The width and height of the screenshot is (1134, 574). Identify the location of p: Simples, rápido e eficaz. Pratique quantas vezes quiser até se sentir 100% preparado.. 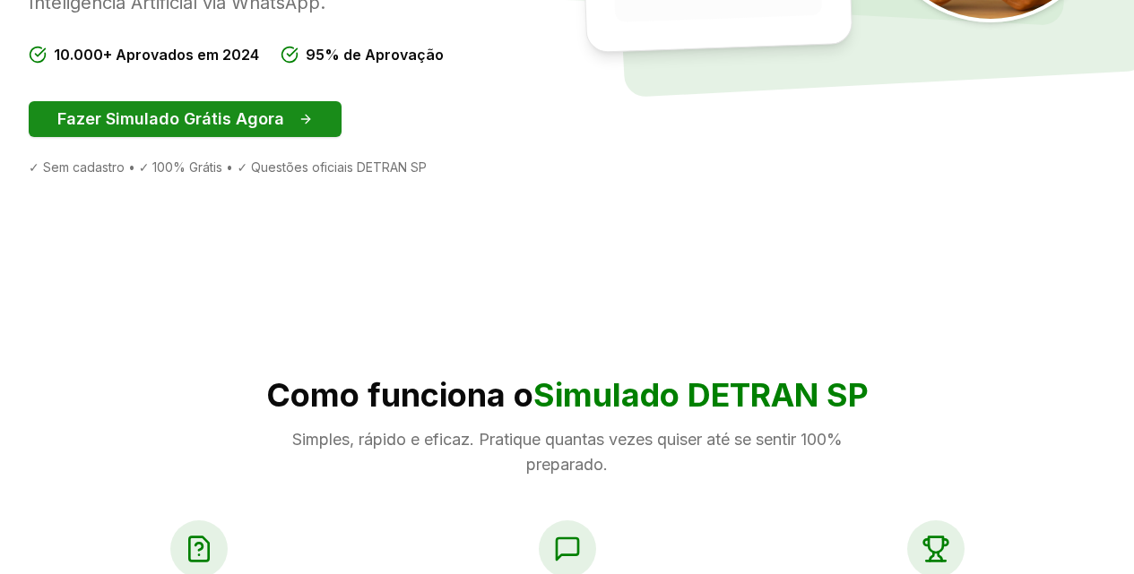
(567, 453).